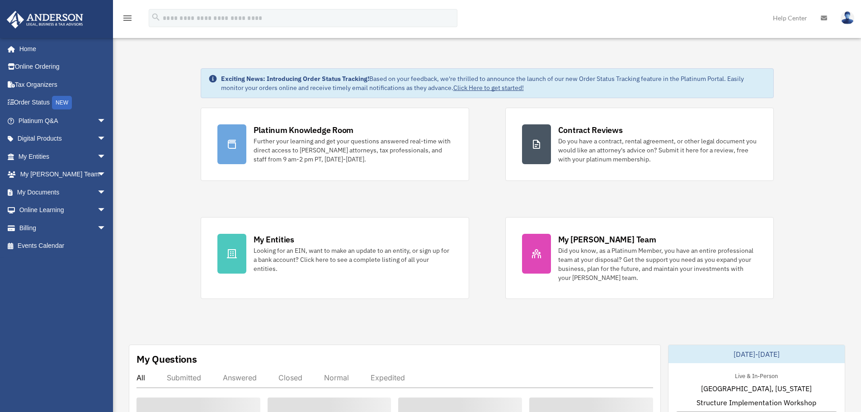 Image resolution: width=861 pixels, height=412 pixels. Describe the element at coordinates (184, 377) in the screenshot. I see `div: Submitted` at that location.